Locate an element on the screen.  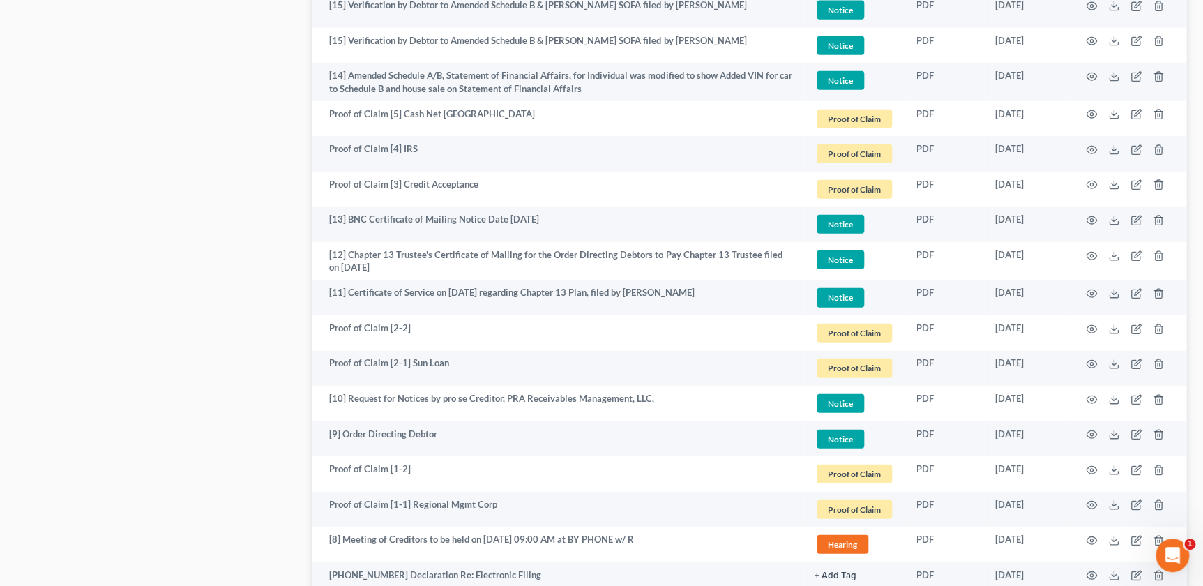
td: Proof of Claim [2-1] Sun Loan is located at coordinates (558, 368).